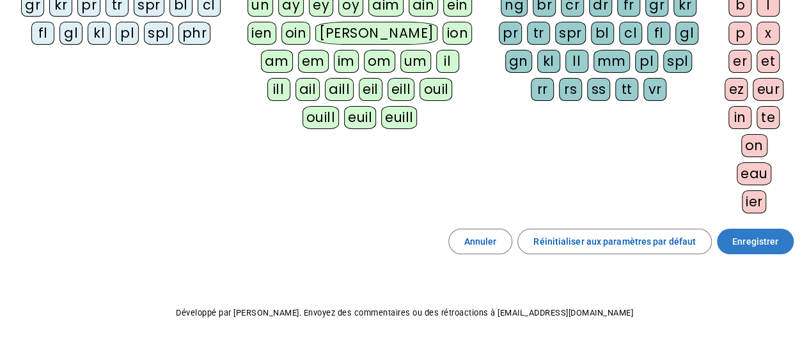 Image resolution: width=809 pixels, height=352 pixels. Describe the element at coordinates (539, 33) in the screenshot. I see `div: tr` at that location.